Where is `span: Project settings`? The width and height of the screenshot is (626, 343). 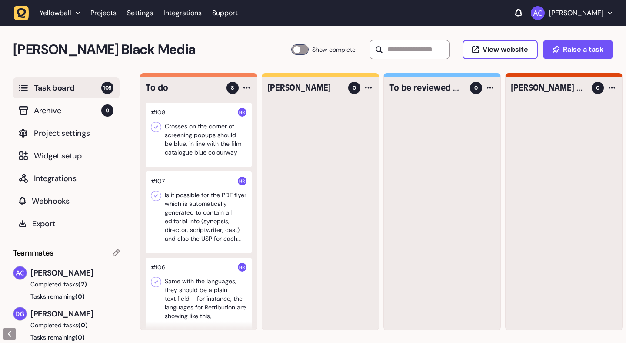
span: Project settings is located at coordinates (74, 133).